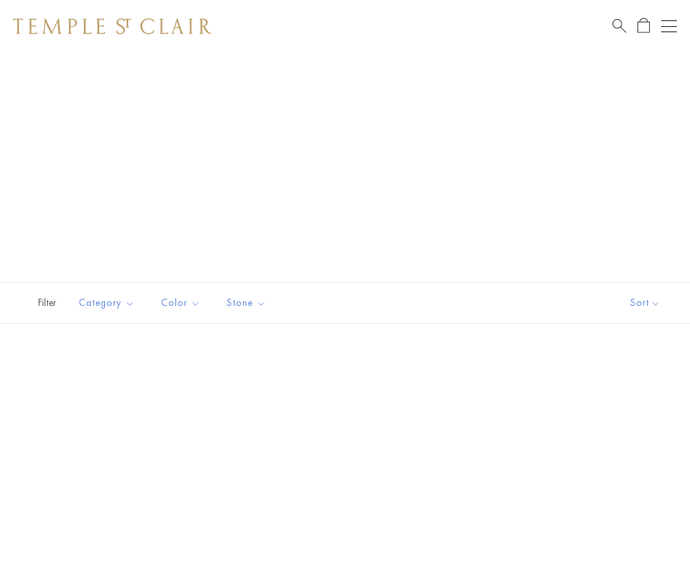 This screenshot has height=583, width=690. What do you see at coordinates (112, 26) in the screenshot?
I see `img: Temple St. Clair` at bounding box center [112, 26].